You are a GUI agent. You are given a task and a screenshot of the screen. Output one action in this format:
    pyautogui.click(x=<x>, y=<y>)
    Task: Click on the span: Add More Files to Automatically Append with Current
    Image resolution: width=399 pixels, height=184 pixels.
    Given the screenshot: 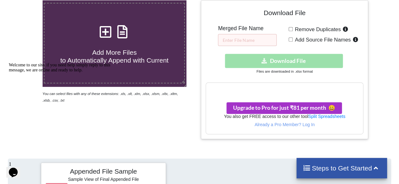 What is the action you would take?
    pyautogui.click(x=114, y=56)
    